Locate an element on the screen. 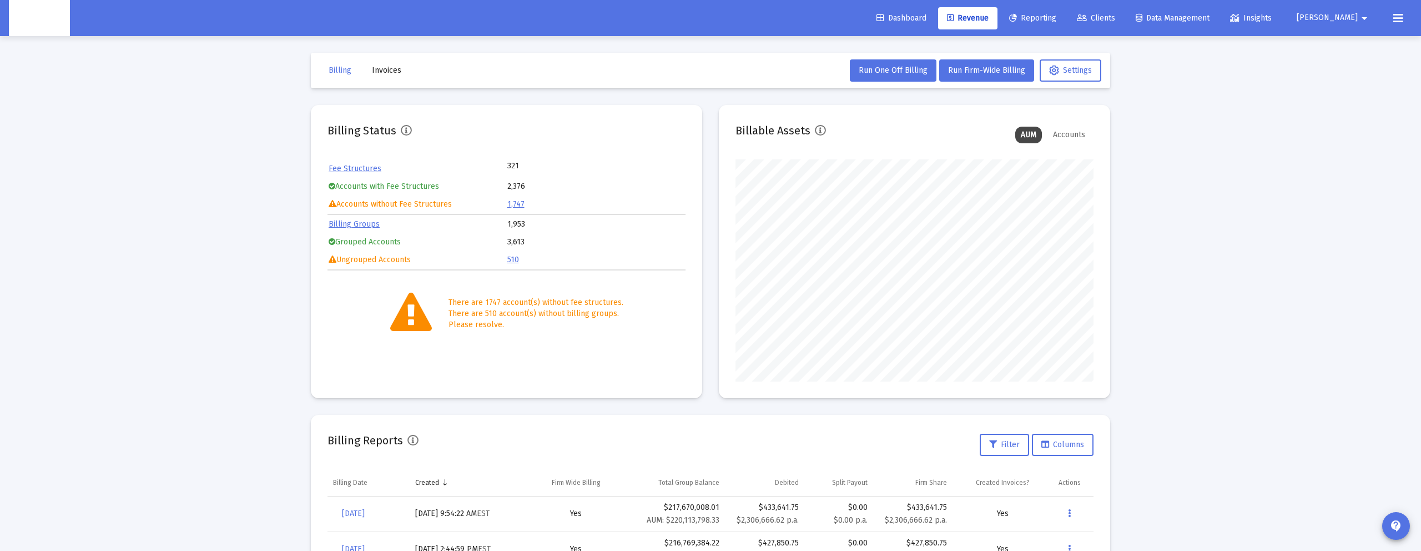 The height and width of the screenshot is (551, 1421). img: Dashboard is located at coordinates (39, 18).